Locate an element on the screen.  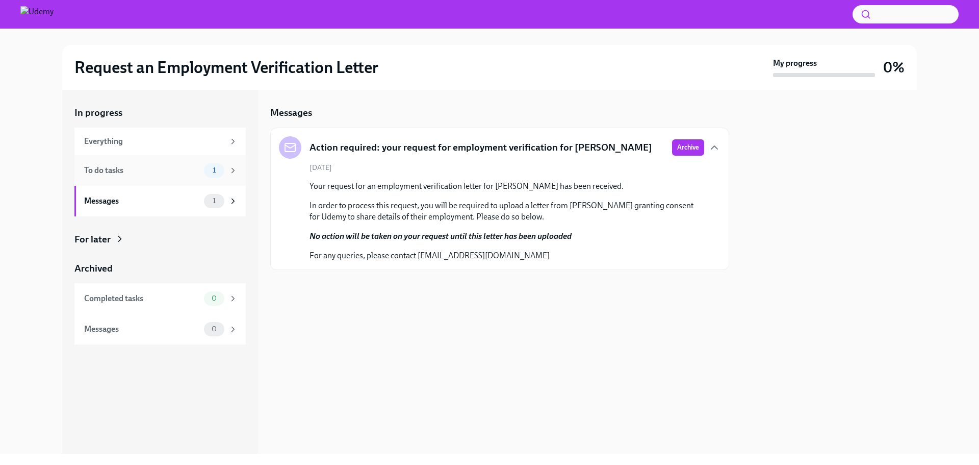
a: Everything is located at coordinates (160, 141).